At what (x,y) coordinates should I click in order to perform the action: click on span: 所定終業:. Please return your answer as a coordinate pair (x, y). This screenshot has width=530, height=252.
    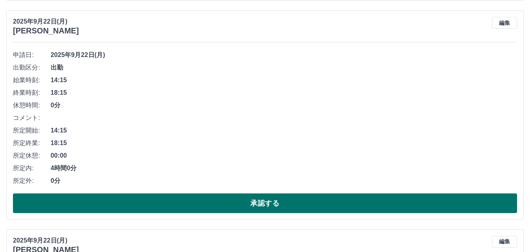
    Looking at the image, I should click on (32, 143).